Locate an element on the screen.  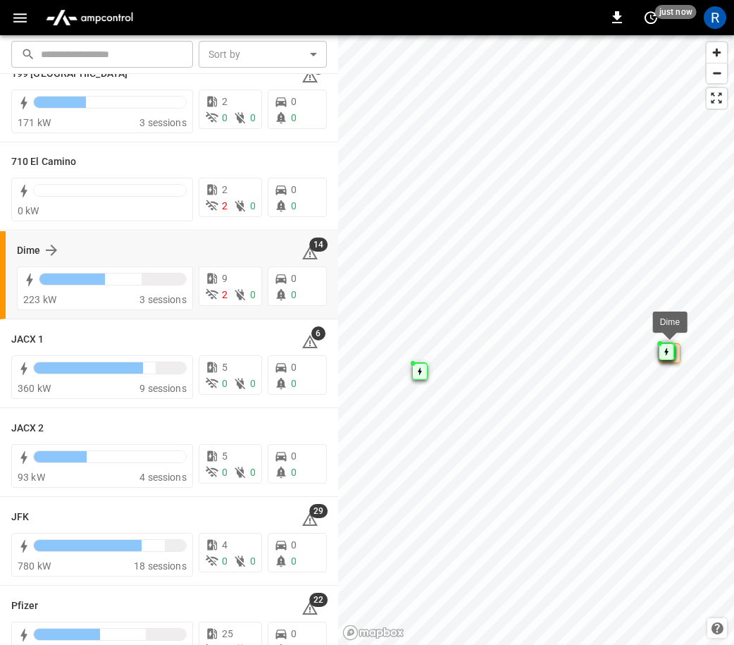
h6: JACX 2 is located at coordinates (27, 428).